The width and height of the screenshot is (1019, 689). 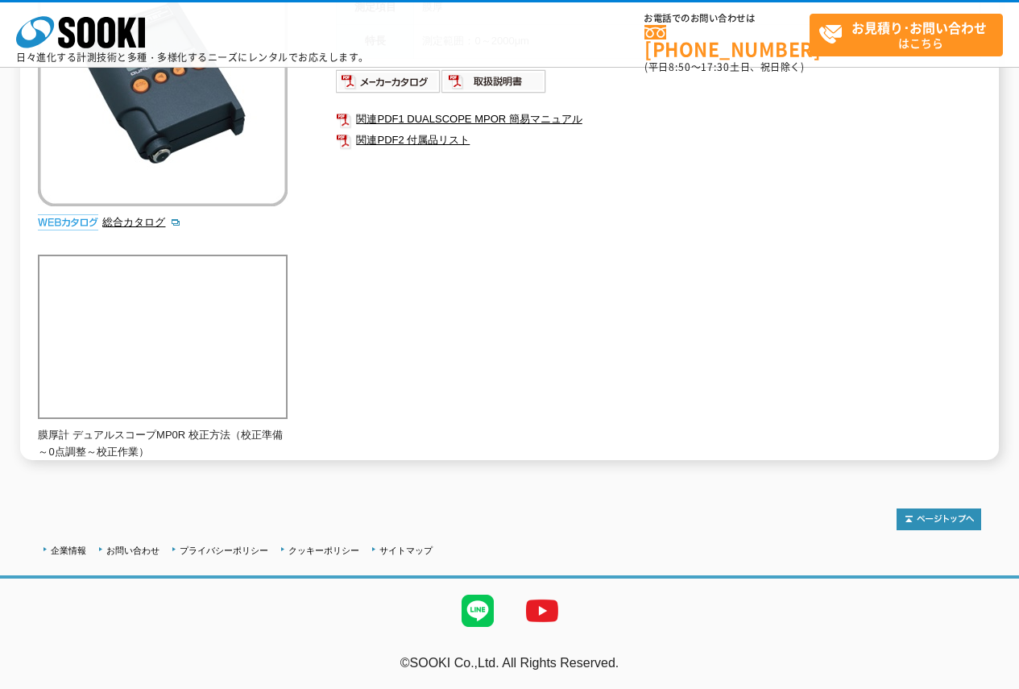 What do you see at coordinates (224, 550) in the screenshot?
I see `a: プライバシーポリシー` at bounding box center [224, 550].